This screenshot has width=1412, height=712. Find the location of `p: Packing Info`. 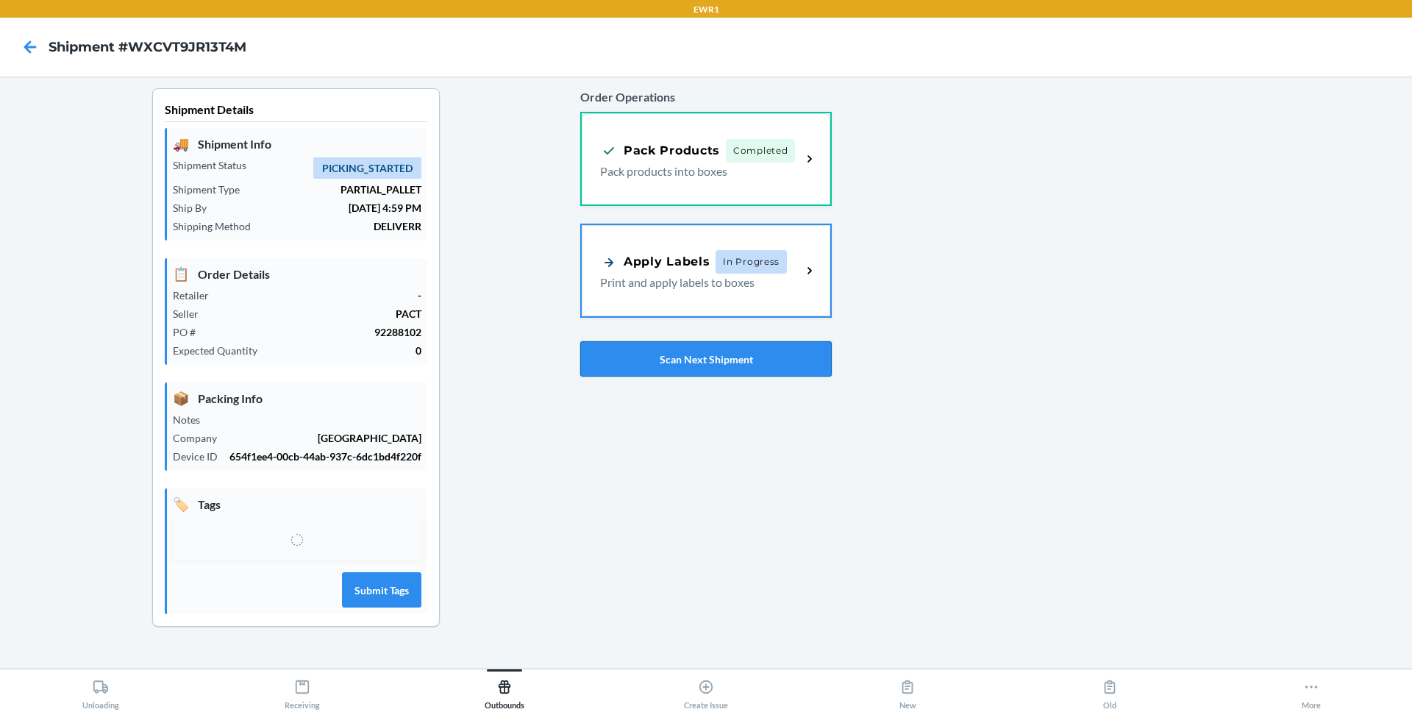

p: Packing Info is located at coordinates (297, 398).